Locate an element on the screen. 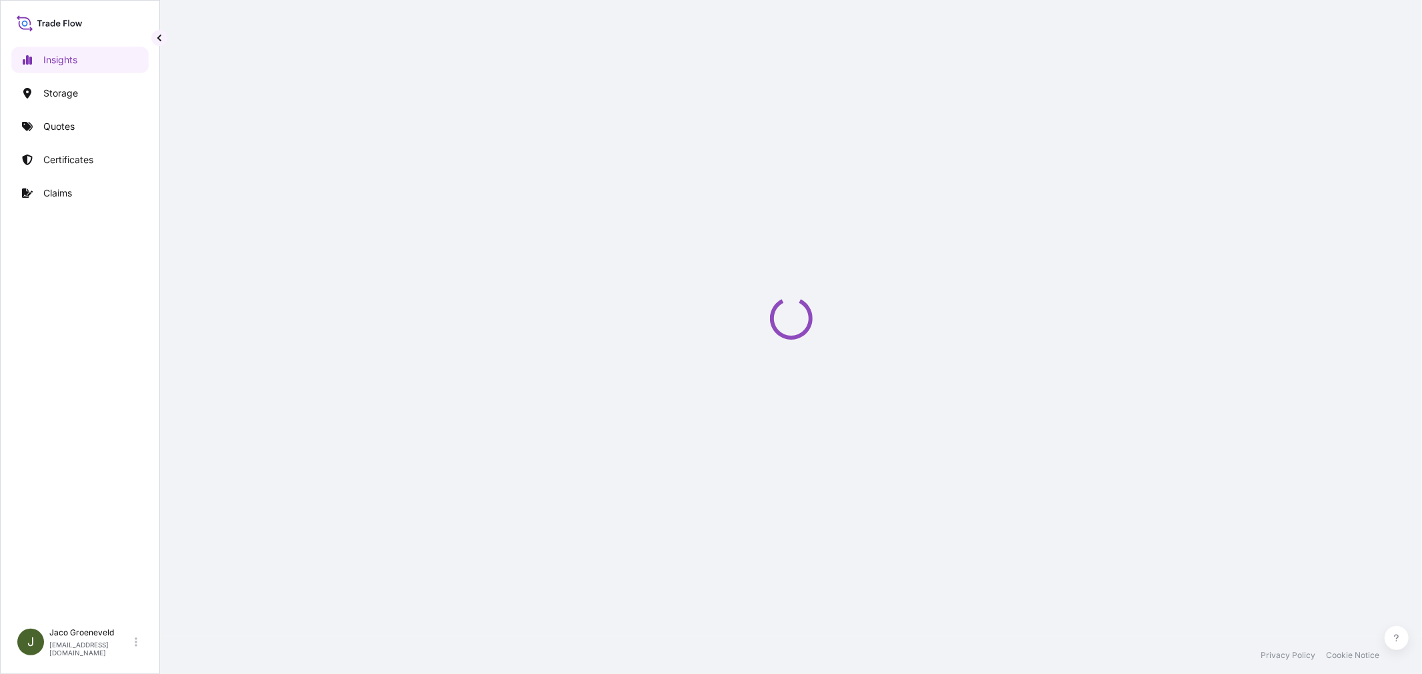  p: Privacy Policy is located at coordinates (1288, 656).